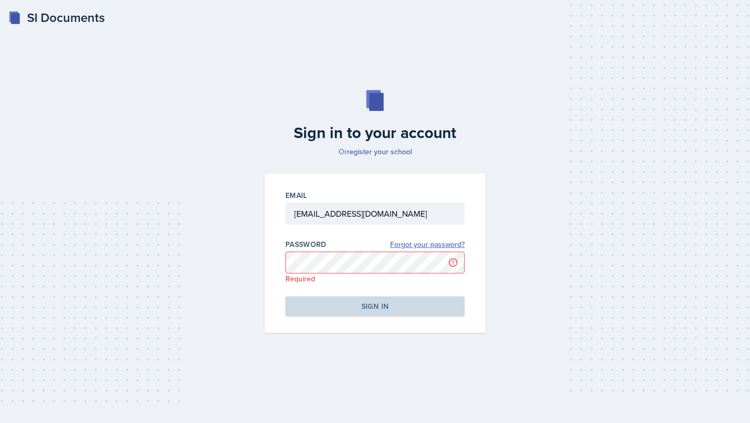 The width and height of the screenshot is (750, 423). Describe the element at coordinates (379, 152) in the screenshot. I see `a: register your school` at that location.